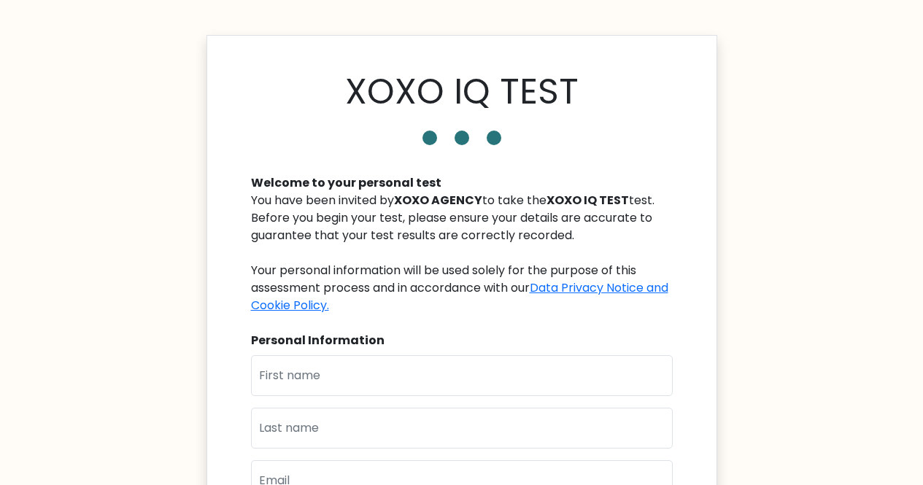 This screenshot has width=923, height=485. What do you see at coordinates (462, 376) in the screenshot?
I see `input: First name` at bounding box center [462, 376].